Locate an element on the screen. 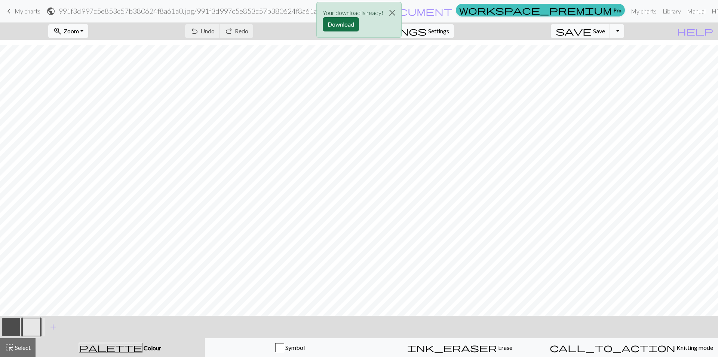  button: Symbol is located at coordinates (290, 347).